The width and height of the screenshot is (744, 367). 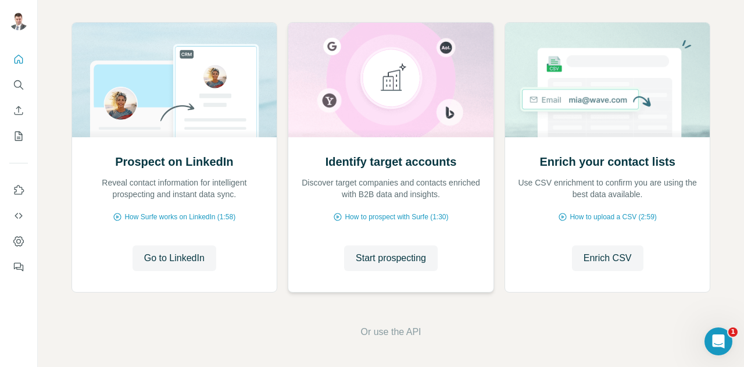 What do you see at coordinates (607, 258) in the screenshot?
I see `span: Enrich CSV` at bounding box center [607, 258].